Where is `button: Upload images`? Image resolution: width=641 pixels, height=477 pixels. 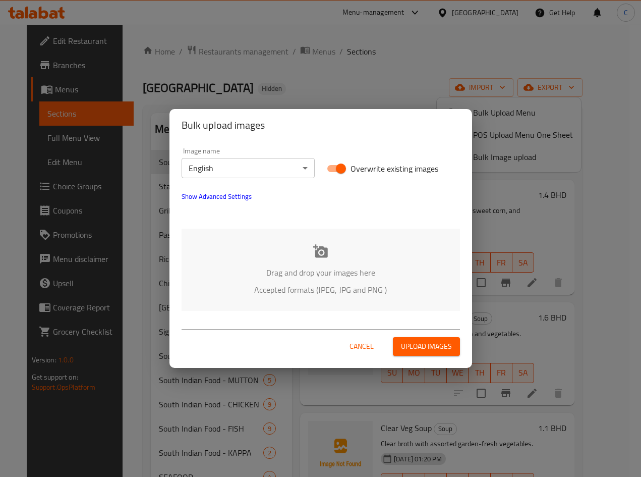
button: Upload images is located at coordinates (426, 346).